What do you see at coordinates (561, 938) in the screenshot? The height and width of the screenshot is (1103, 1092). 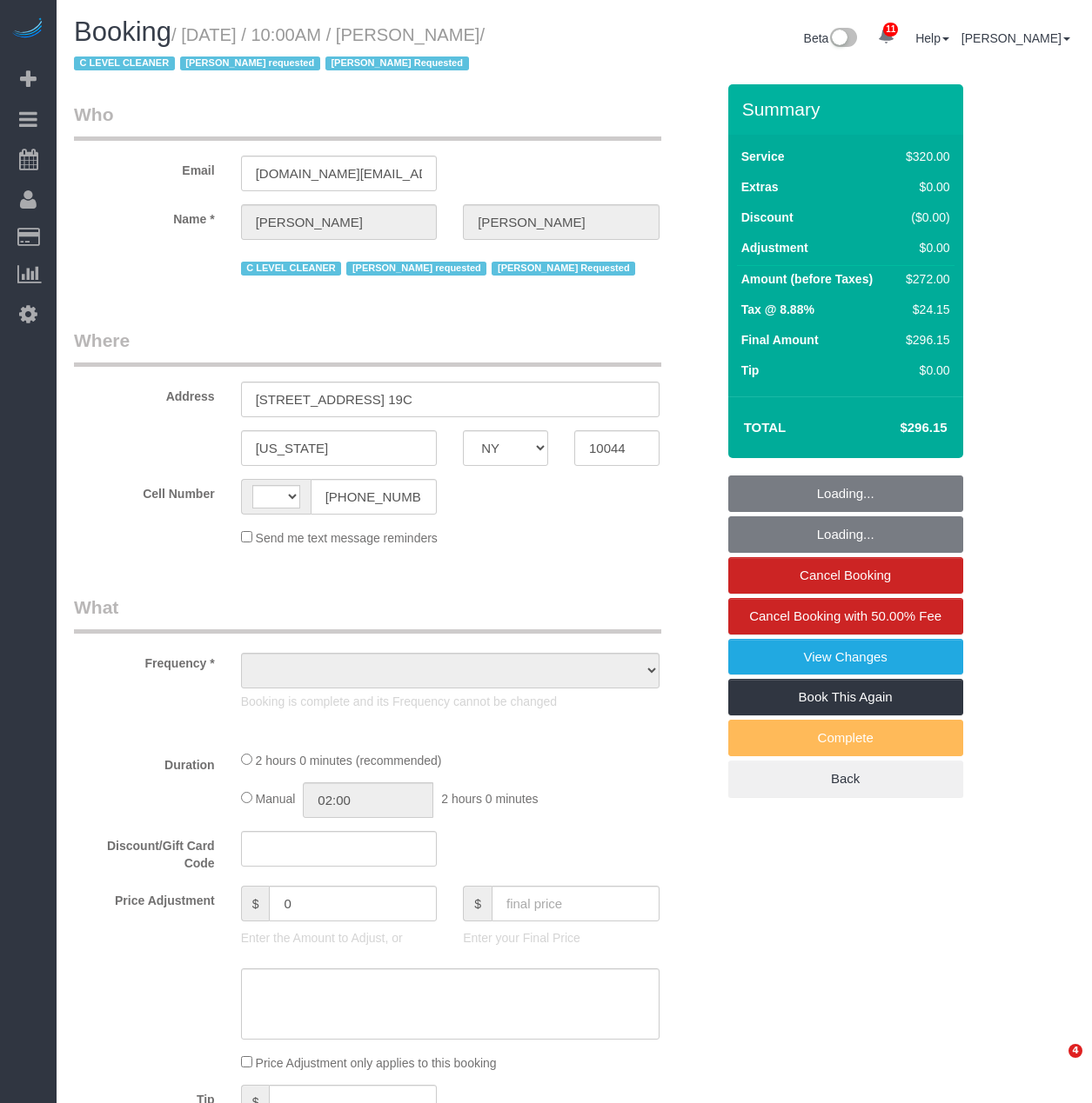 I see `p: Enter your Final Price` at bounding box center [561, 938].